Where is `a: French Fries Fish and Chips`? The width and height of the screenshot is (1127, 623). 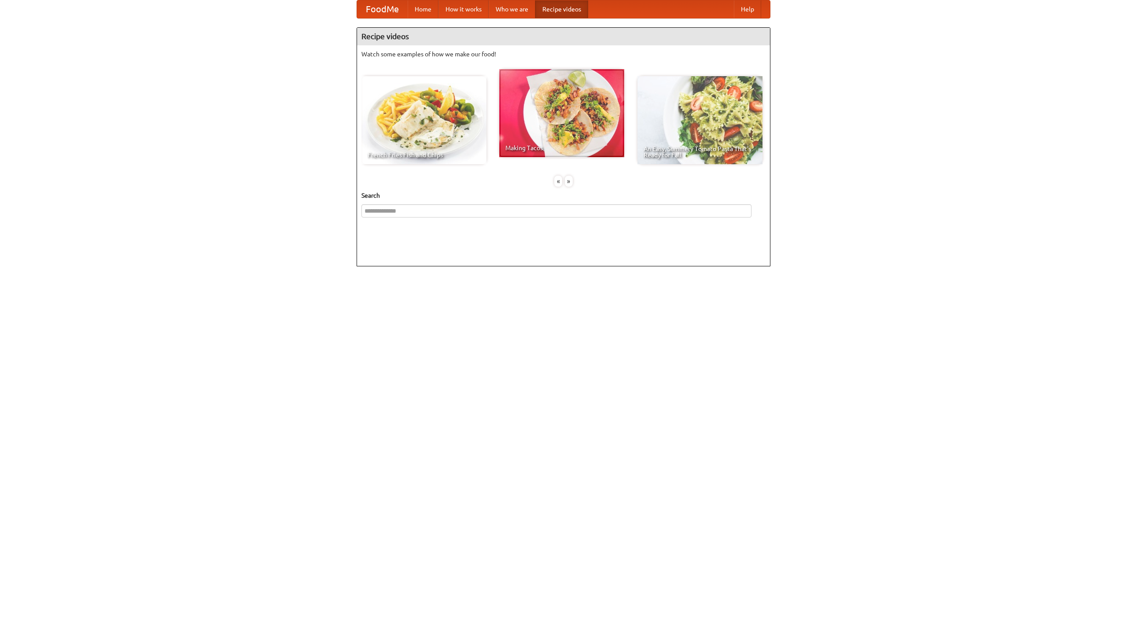
a: French Fries Fish and Chips is located at coordinates (424, 120).